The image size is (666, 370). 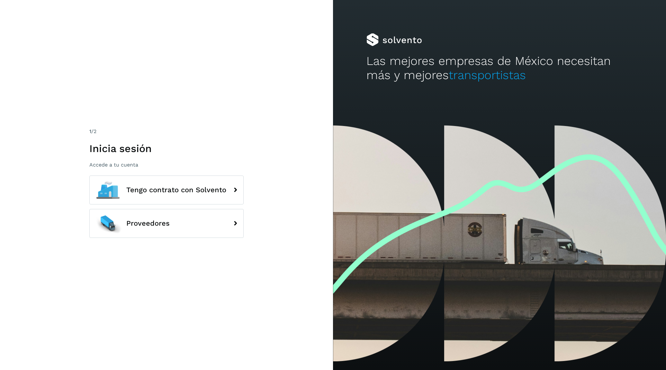 What do you see at coordinates (167, 223) in the screenshot?
I see `button: Proveedores` at bounding box center [167, 223].